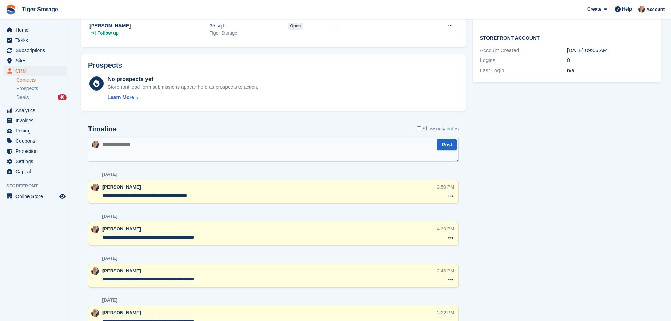 The height and width of the screenshot is (321, 671). Describe the element at coordinates (62, 196) in the screenshot. I see `a: Preview store` at that location.